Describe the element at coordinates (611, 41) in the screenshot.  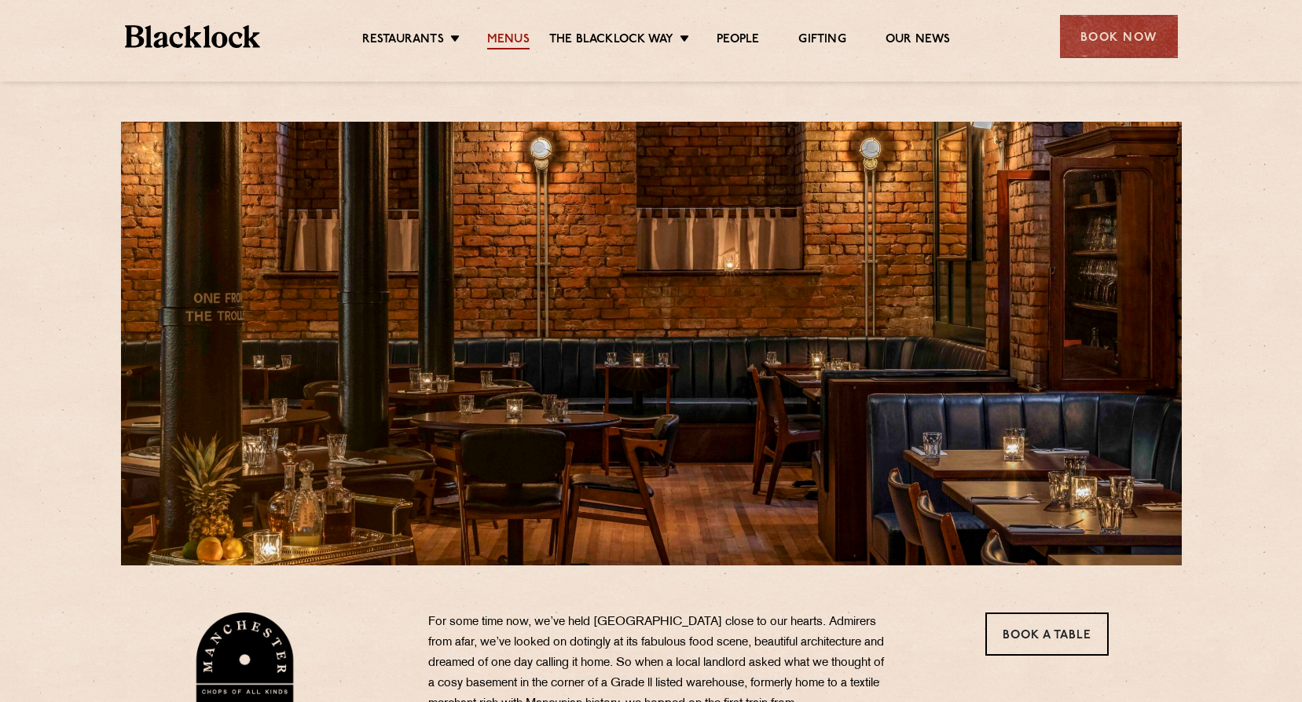
I see `a: The Blacklock Way` at that location.